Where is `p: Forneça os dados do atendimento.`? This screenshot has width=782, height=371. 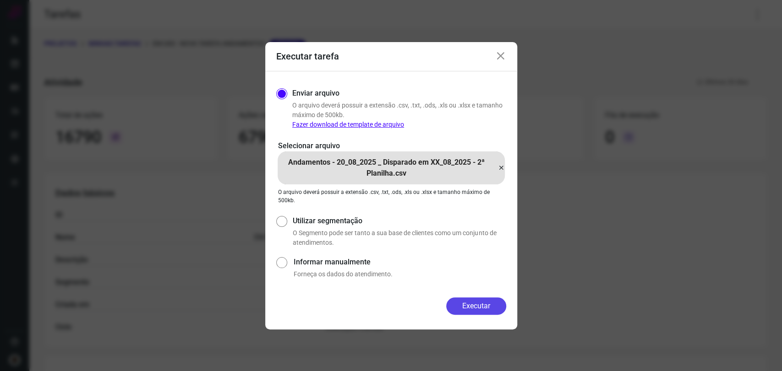
p: Forneça os dados do atendimento. is located at coordinates (399, 274).